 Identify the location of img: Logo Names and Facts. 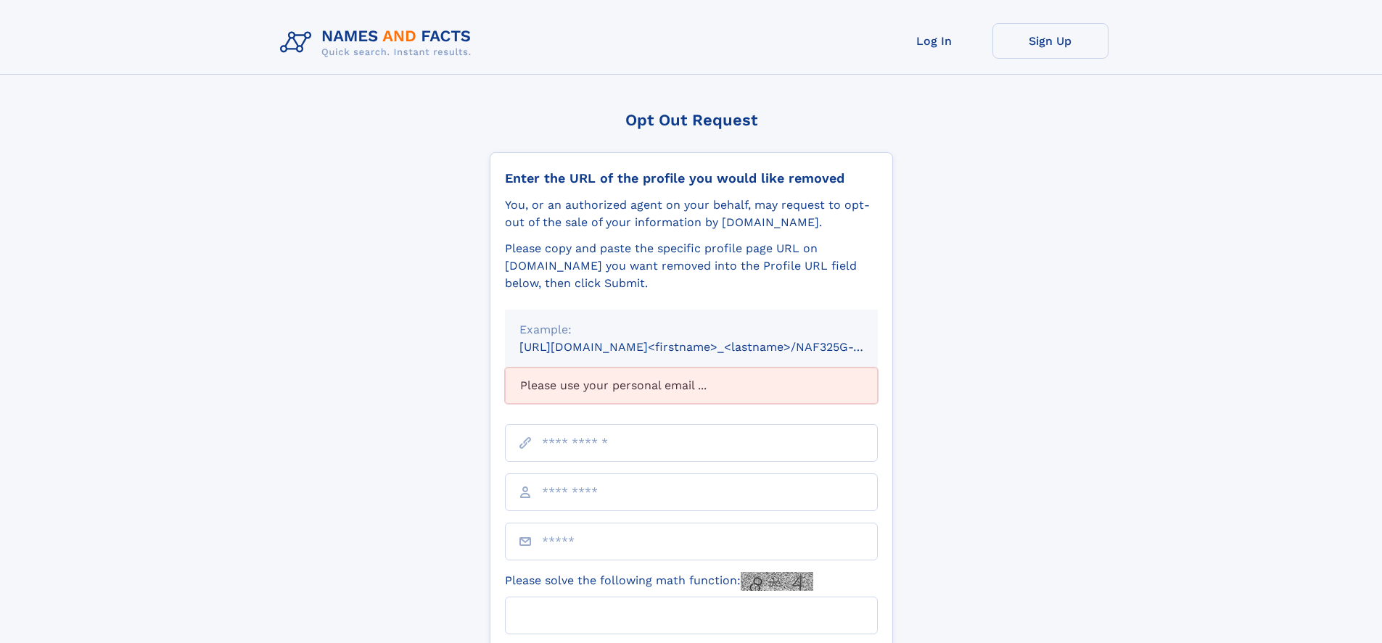
(379, 43).